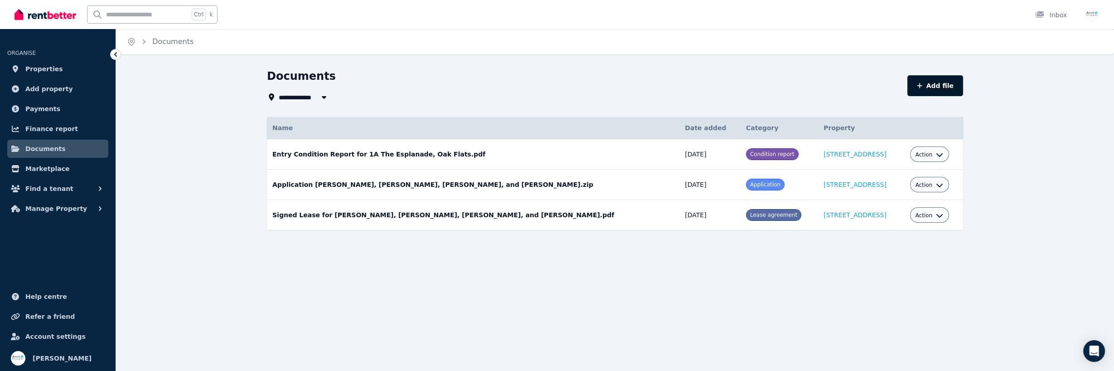 This screenshot has height=371, width=1114. Describe the element at coordinates (1094, 351) in the screenshot. I see `div: Open Intercom Messenger` at that location.